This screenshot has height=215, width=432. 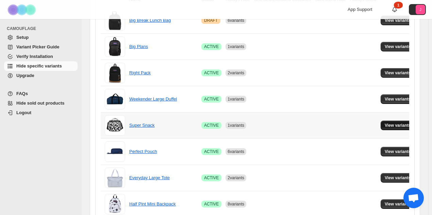 I want to click on img: Camouflage, so click(x=22, y=10).